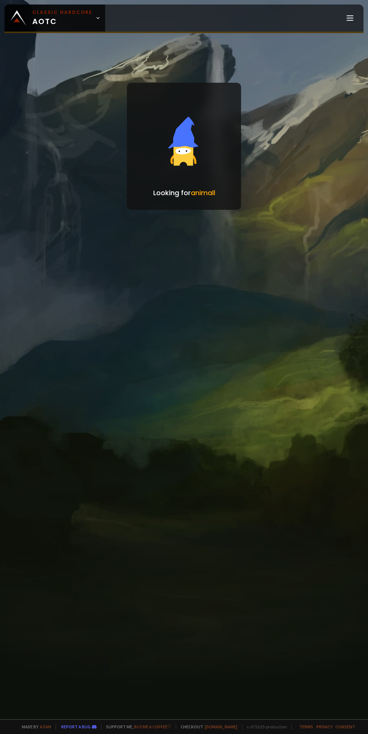 This screenshot has height=734, width=368. I want to click on a: a fan, so click(45, 726).